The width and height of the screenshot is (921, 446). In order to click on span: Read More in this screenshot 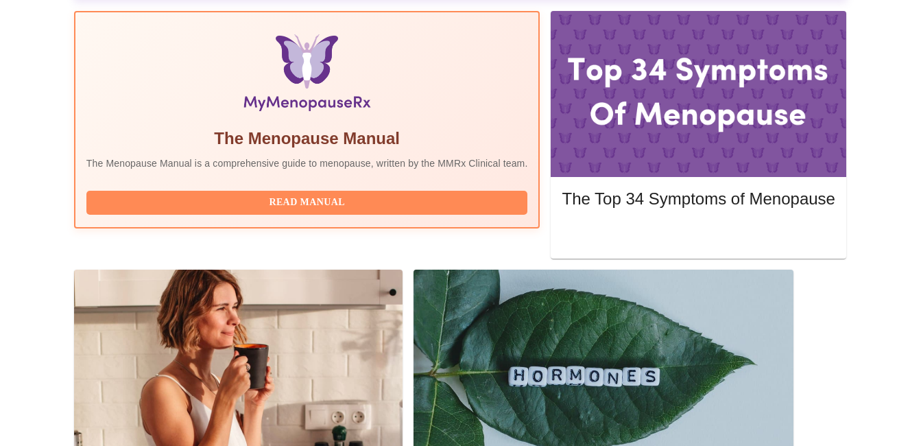, I will do `click(698, 235)`.